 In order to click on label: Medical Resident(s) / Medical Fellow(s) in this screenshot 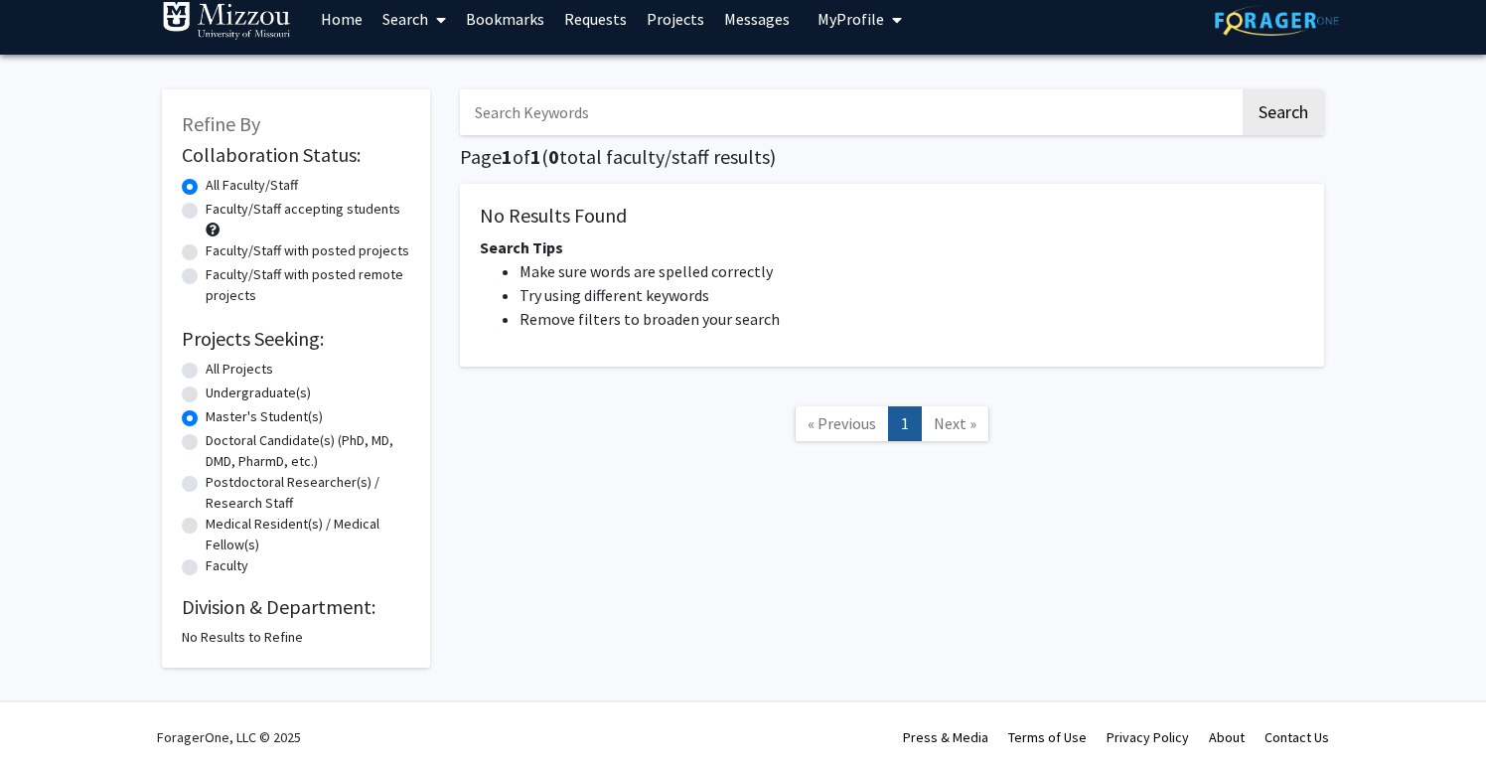, I will do `click(308, 535)`.